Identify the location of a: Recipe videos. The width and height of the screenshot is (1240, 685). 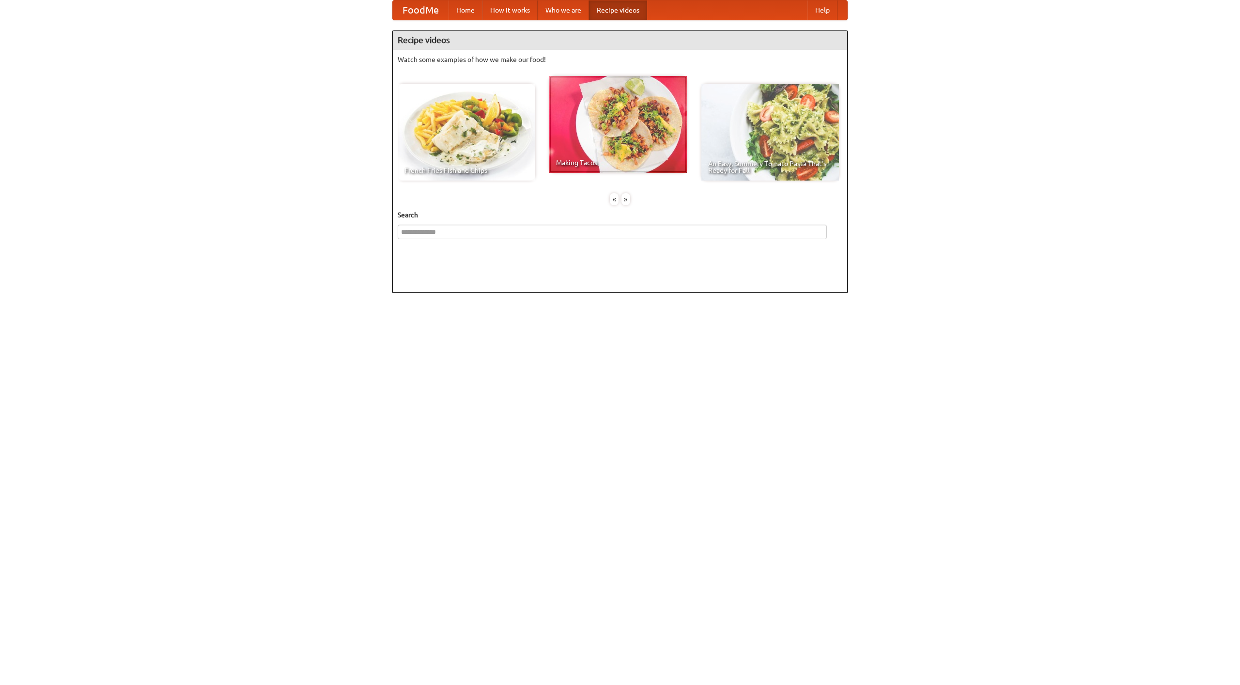
(618, 10).